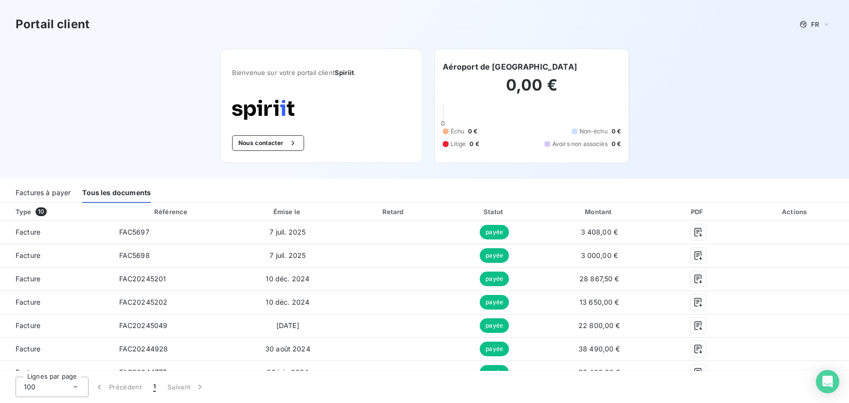 This screenshot has width=849, height=403. What do you see at coordinates (815, 24) in the screenshot?
I see `span: FR` at bounding box center [815, 24].